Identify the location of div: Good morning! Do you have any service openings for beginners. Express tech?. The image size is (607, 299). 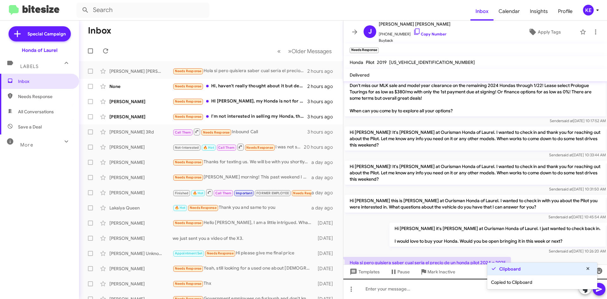
(242, 192).